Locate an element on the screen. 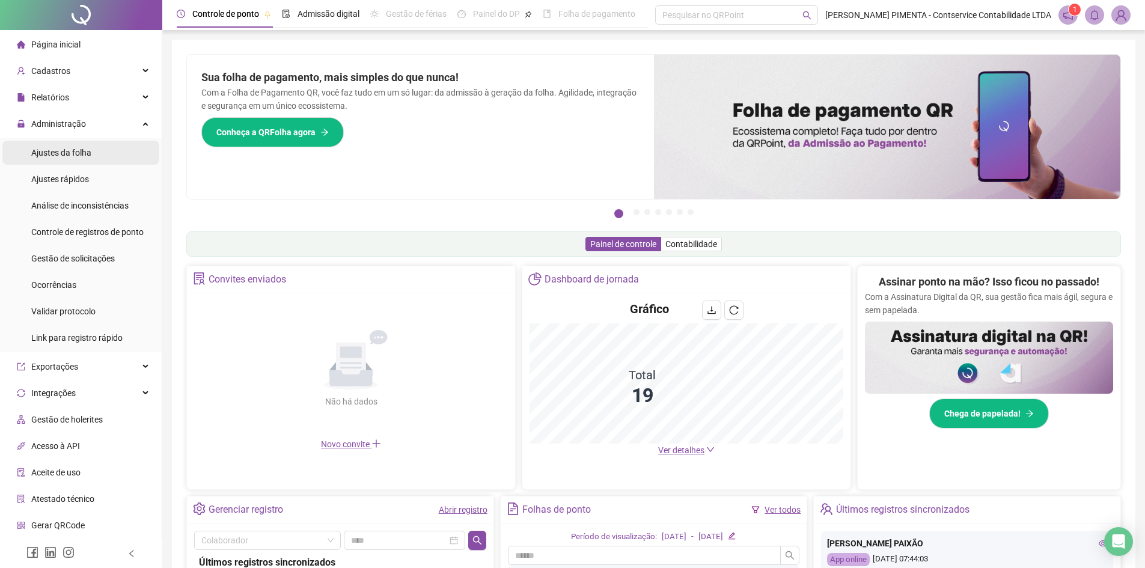 The width and height of the screenshot is (1145, 568). span: Folha de pagamento is located at coordinates (597, 14).